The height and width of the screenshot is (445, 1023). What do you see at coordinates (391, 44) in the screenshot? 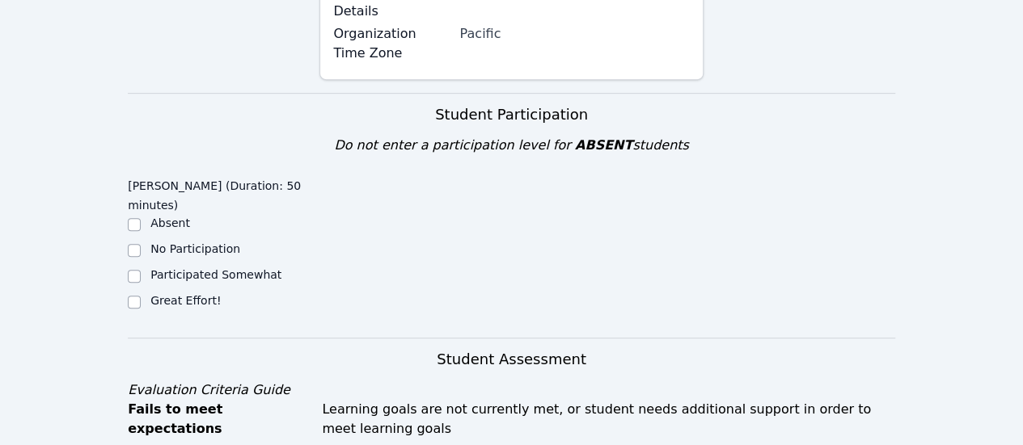
I see `label: Organization Time Zone` at bounding box center [391, 44].